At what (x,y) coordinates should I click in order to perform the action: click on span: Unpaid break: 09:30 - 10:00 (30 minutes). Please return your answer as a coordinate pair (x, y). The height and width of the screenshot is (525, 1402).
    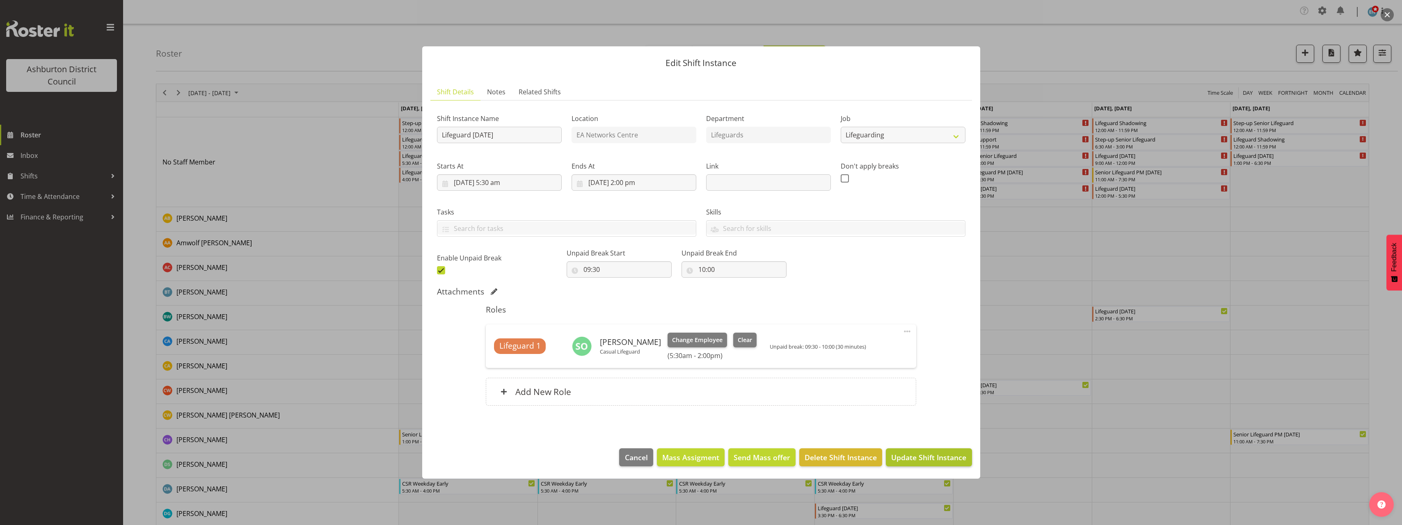
    Looking at the image, I should click on (818, 347).